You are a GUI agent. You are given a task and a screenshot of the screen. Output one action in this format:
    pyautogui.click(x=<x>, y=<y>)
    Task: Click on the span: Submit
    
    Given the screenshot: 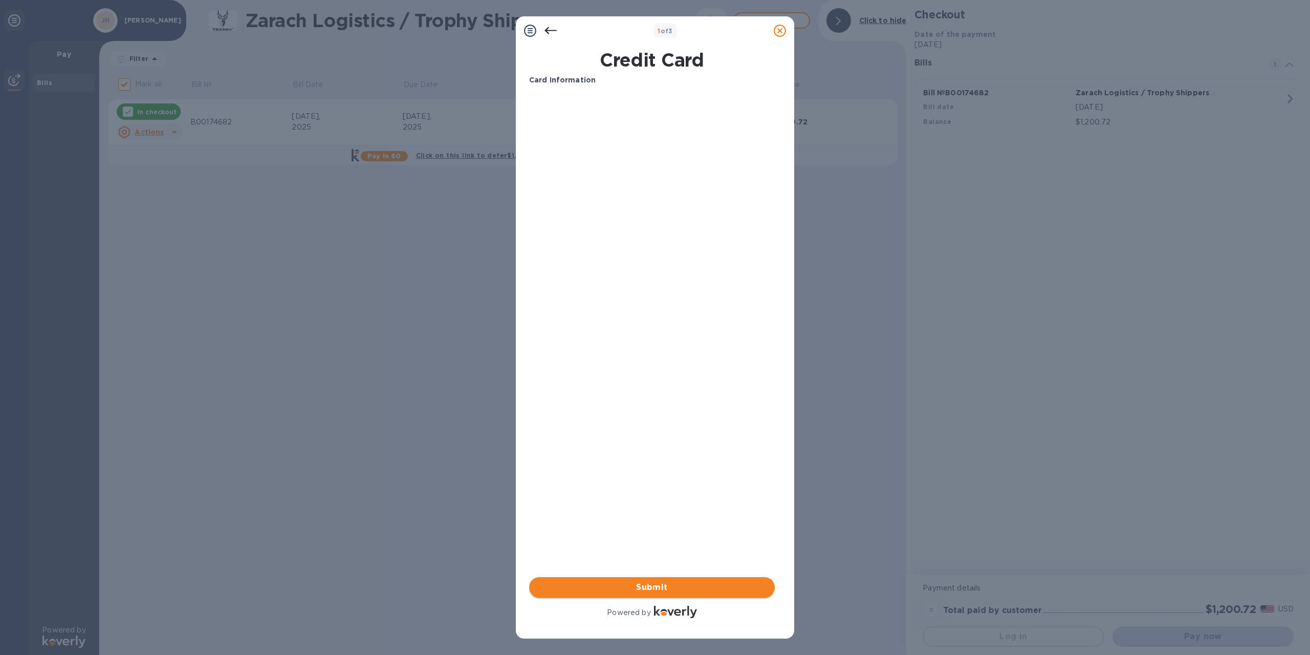 What is the action you would take?
    pyautogui.click(x=652, y=587)
    